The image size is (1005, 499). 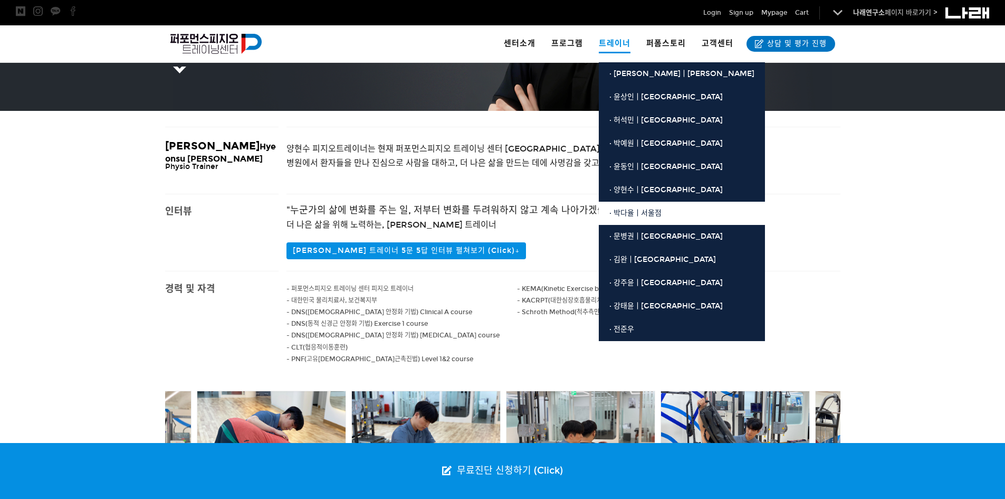 I want to click on a: Login, so click(x=712, y=13).